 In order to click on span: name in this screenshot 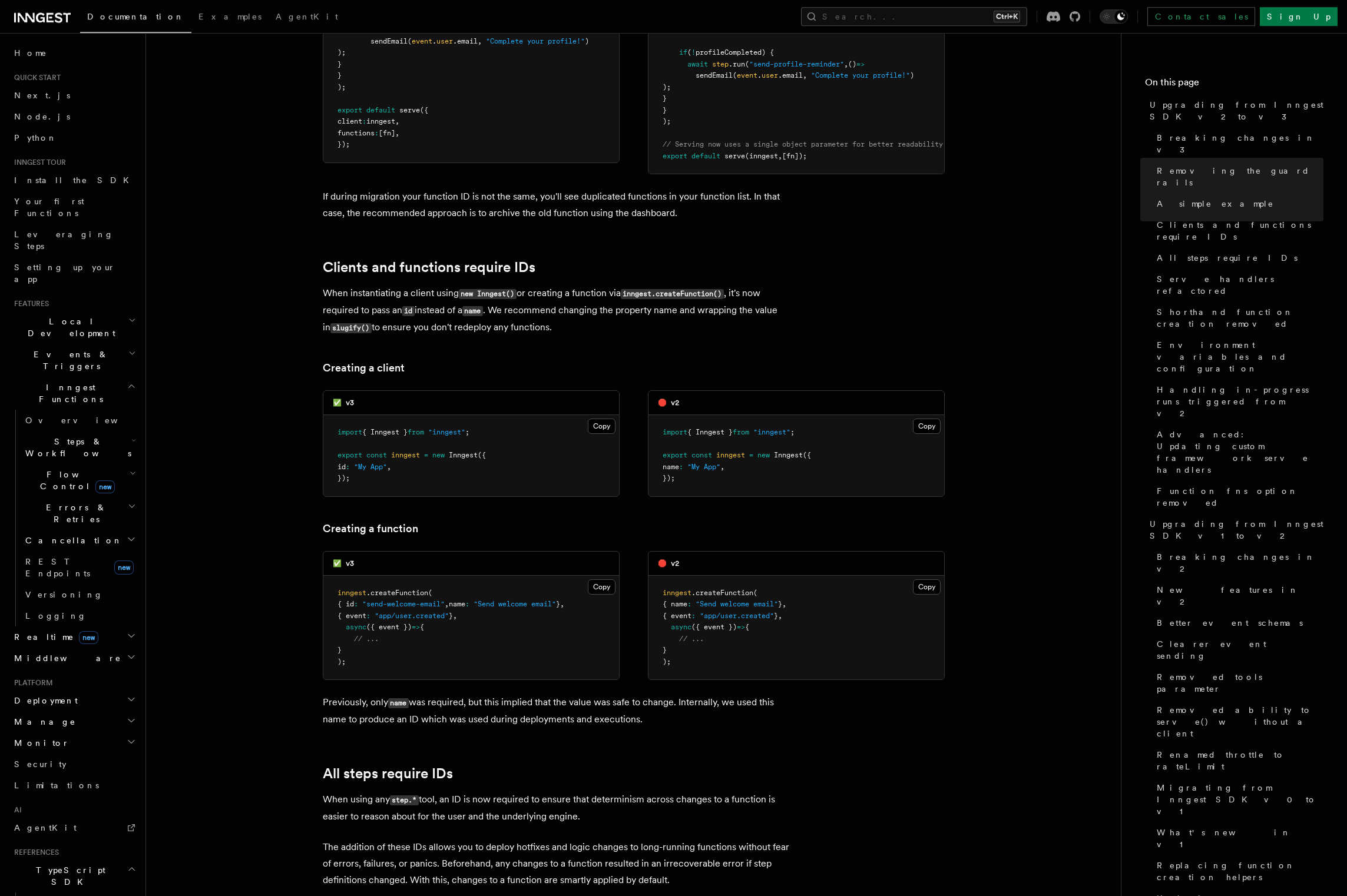, I will do `click(671, 467)`.